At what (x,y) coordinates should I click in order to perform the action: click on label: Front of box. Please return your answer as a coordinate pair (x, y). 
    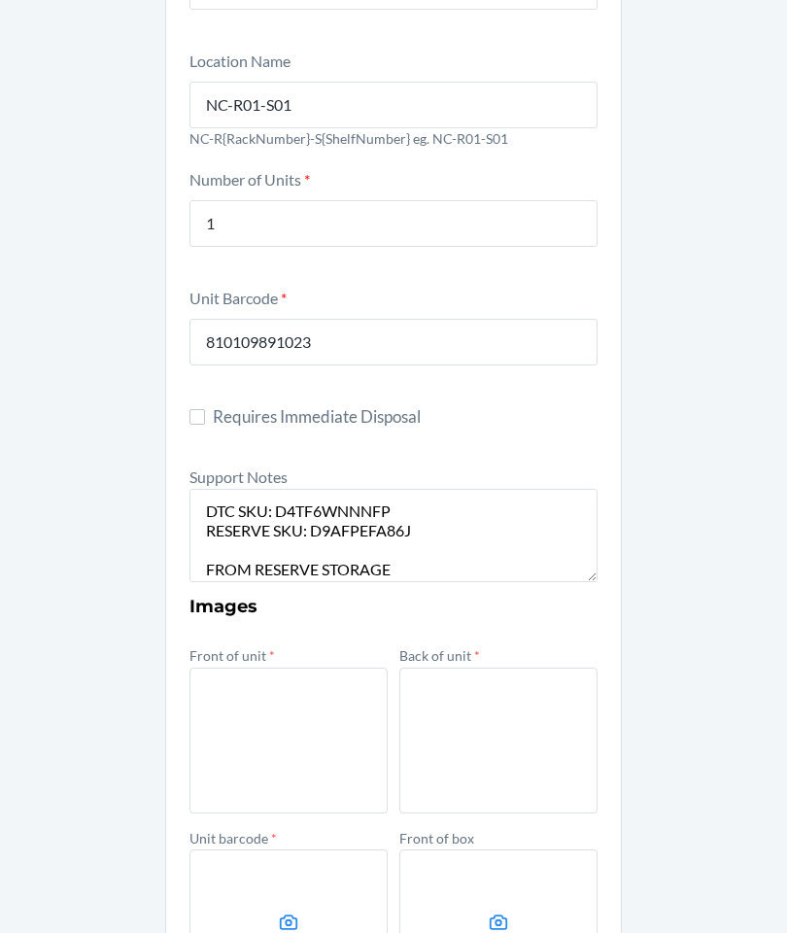
    Looking at the image, I should click on (436, 838).